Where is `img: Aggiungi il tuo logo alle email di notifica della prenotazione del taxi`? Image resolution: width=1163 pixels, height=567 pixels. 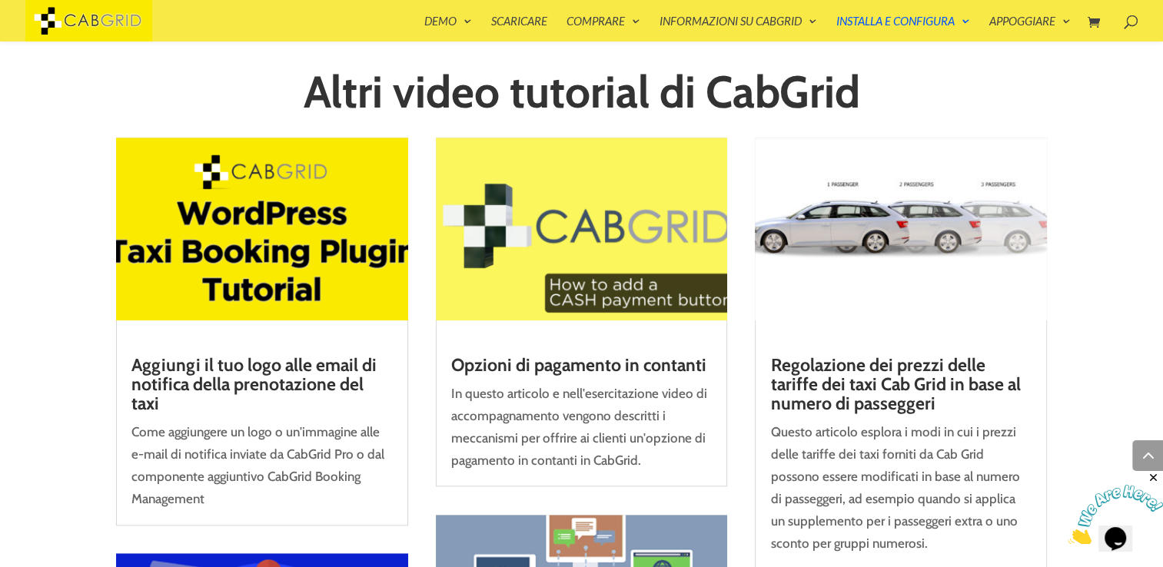
img: Aggiungi il tuo logo alle email di notifica della prenotazione del taxi is located at coordinates (261, 228).